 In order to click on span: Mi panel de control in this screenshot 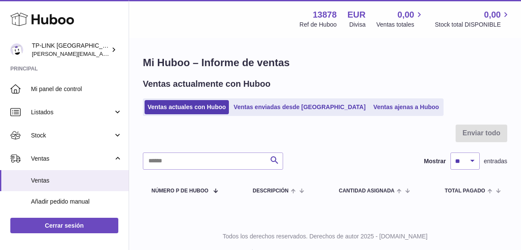, I will do `click(77, 89)`.